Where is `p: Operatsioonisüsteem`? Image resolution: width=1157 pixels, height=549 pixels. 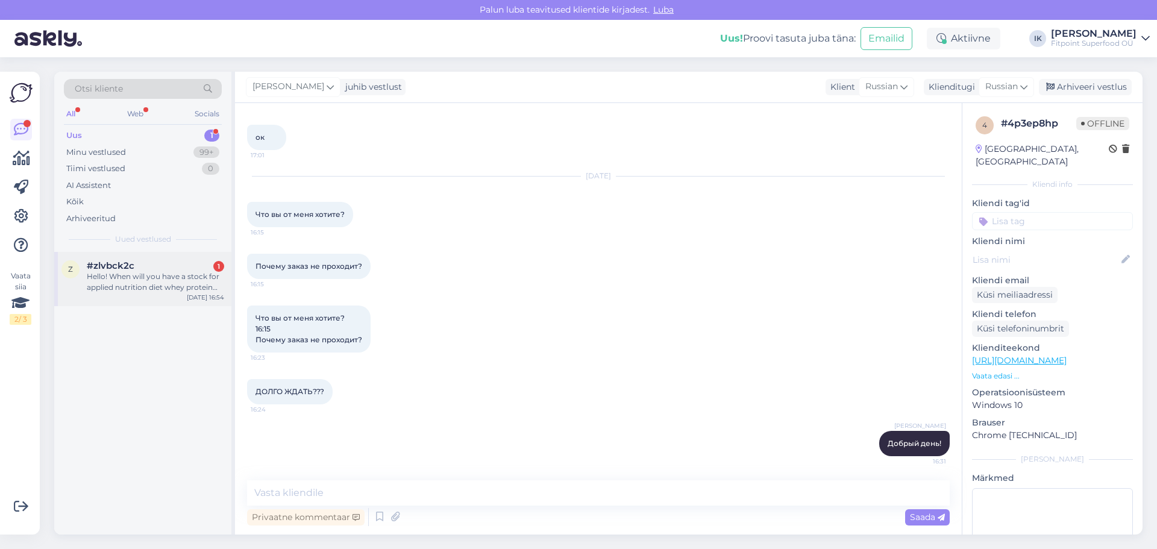 p: Operatsioonisüsteem is located at coordinates (1053, 392).